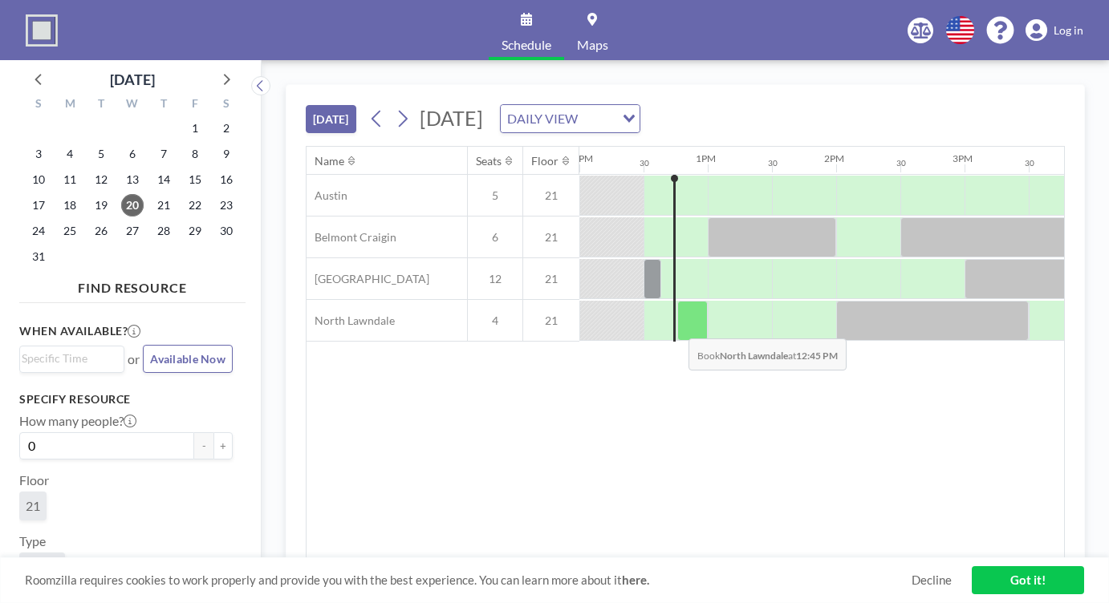 The height and width of the screenshot is (603, 1109). What do you see at coordinates (39, 257) in the screenshot?
I see `span: Sunday, August 31, 2025` at bounding box center [39, 257].